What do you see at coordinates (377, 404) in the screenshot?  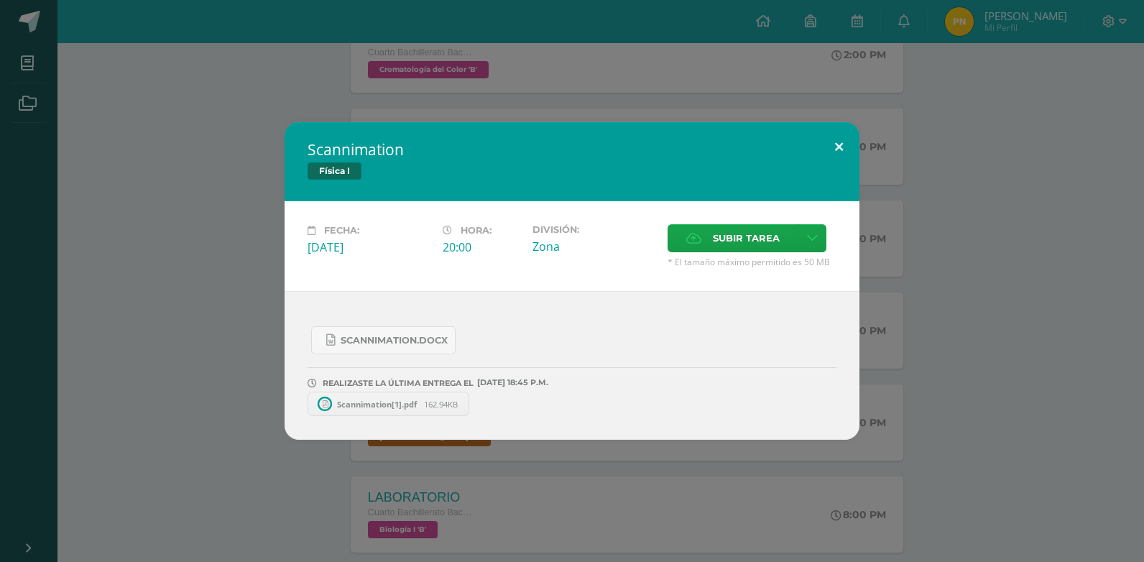 I see `span: Scannimation[1].pdf` at bounding box center [377, 404].